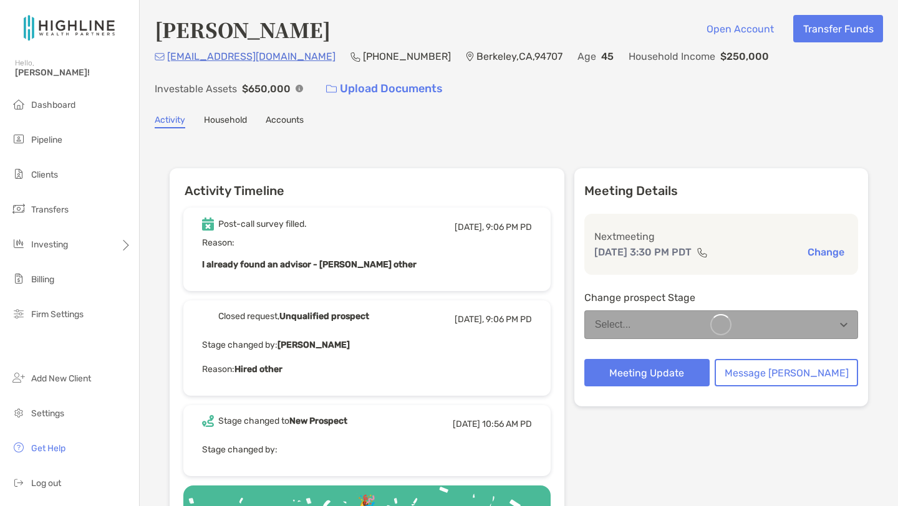 This screenshot has height=506, width=898. I want to click on img: billing icon, so click(19, 279).